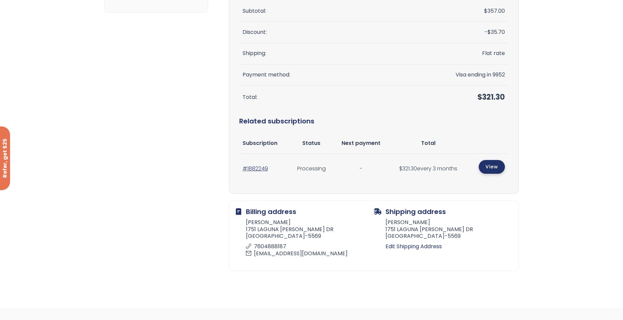 This screenshot has width=623, height=320. What do you see at coordinates (334, 53) in the screenshot?
I see `th: Shipping:` at bounding box center [334, 53].